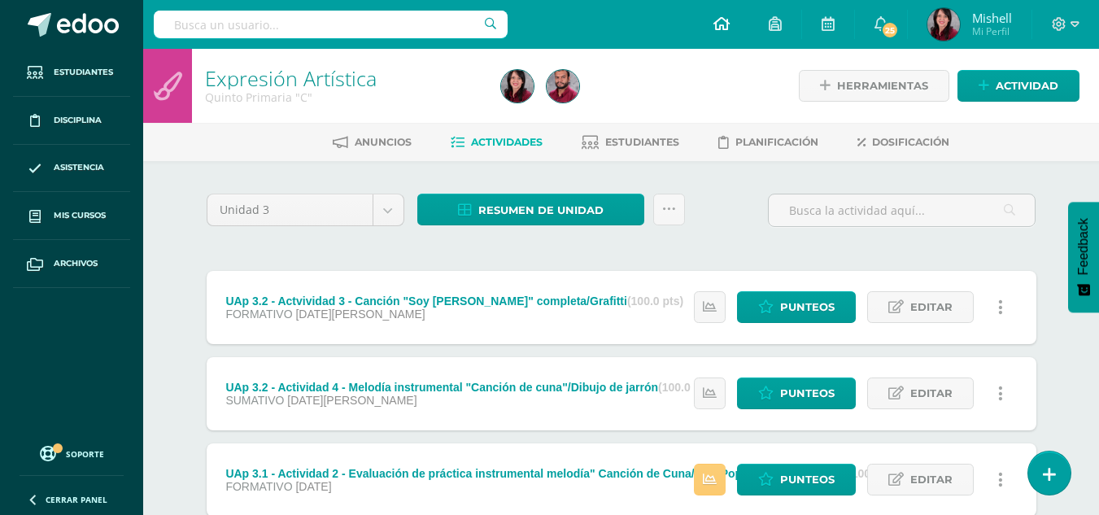 The height and width of the screenshot is (515, 1099). Describe the element at coordinates (469, 387) in the screenshot. I see `div: UAp 3.2 - Actividad 4 - Melodía instrumental "Canción de cuna"/Dibujo de jarrón` at that location.